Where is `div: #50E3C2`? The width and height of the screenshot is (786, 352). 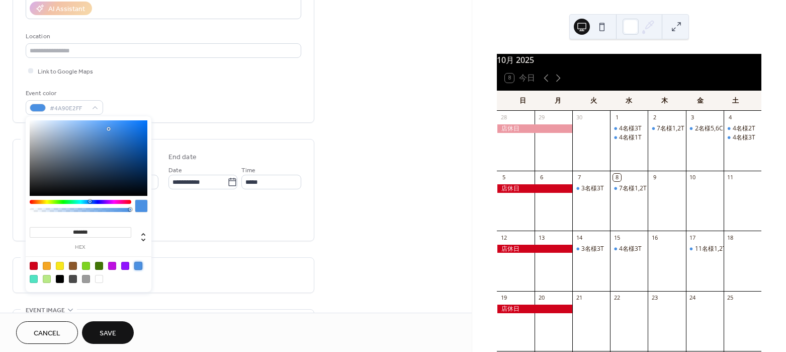
div: #50E3C2 is located at coordinates (34, 279).